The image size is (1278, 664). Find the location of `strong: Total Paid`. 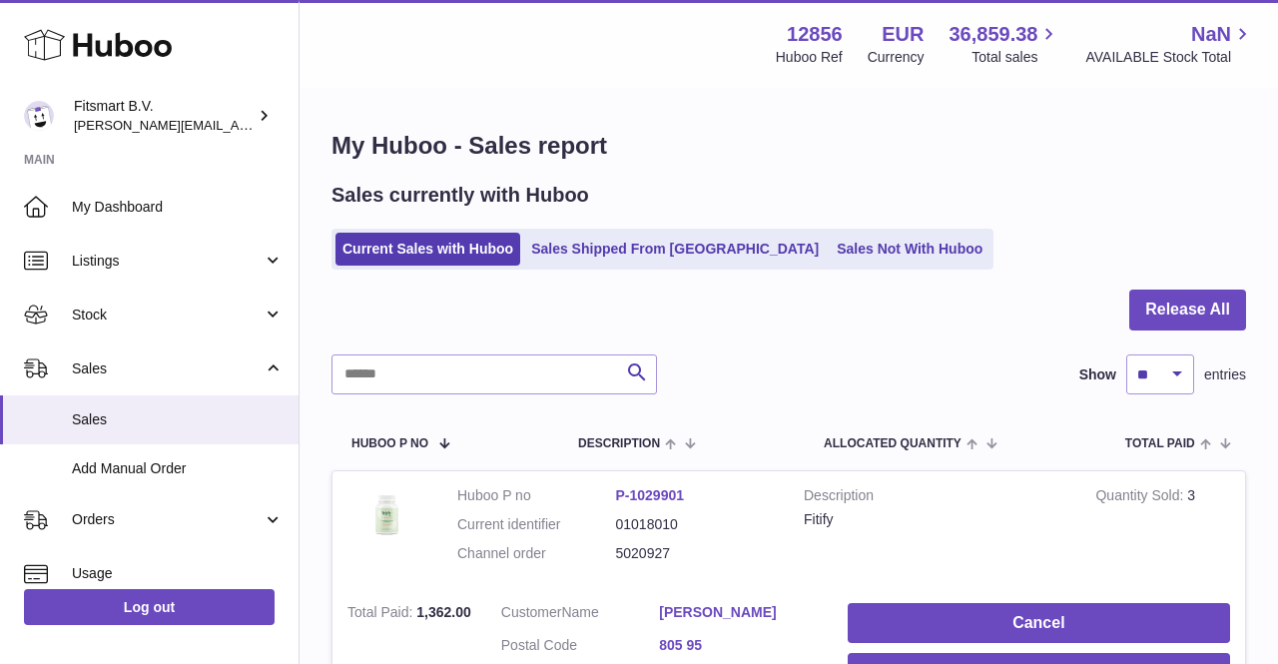

strong: Total Paid is located at coordinates (381, 614).